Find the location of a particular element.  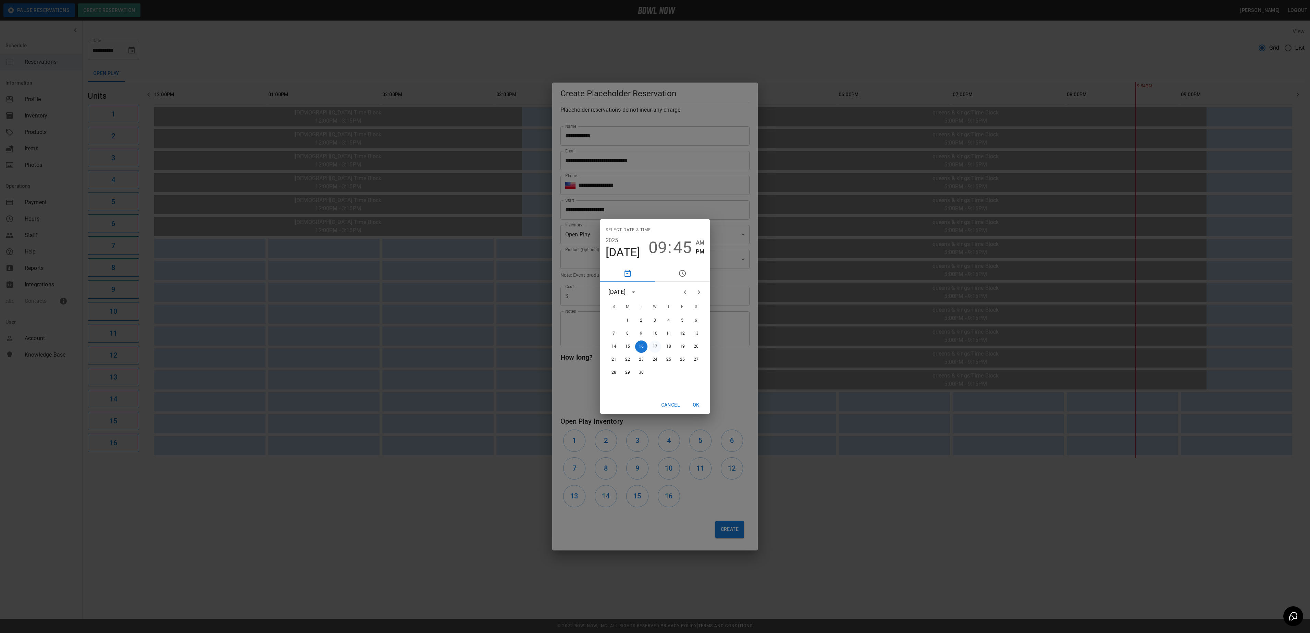

button: 1 is located at coordinates (628, 321).